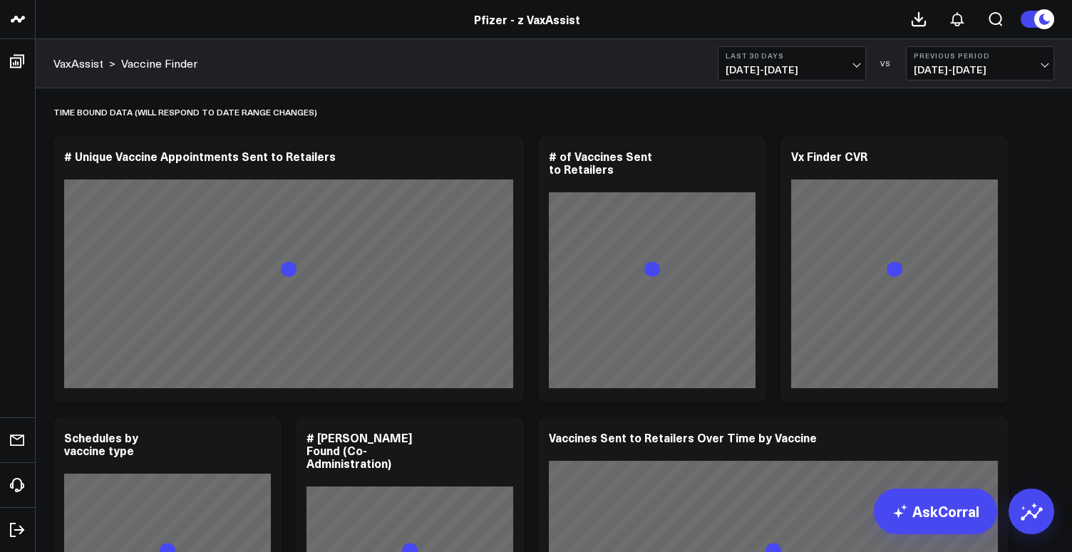 This screenshot has height=552, width=1072. I want to click on a: Vaccine Finder, so click(159, 63).